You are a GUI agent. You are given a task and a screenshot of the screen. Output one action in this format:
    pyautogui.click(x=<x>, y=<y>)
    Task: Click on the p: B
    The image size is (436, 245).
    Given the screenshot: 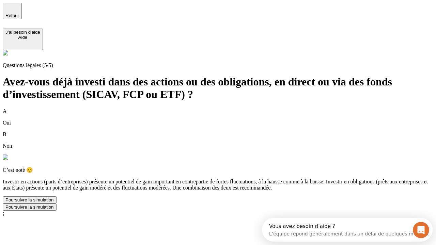 What is the action you would take?
    pyautogui.click(x=218, y=135)
    